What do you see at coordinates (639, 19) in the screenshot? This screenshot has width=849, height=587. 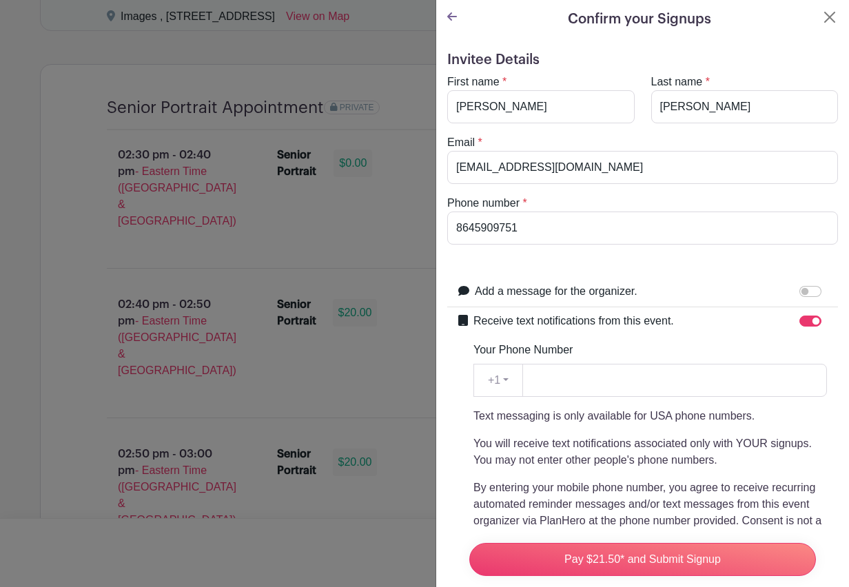 I see `h5: Confirm your Signups` at bounding box center [639, 19].